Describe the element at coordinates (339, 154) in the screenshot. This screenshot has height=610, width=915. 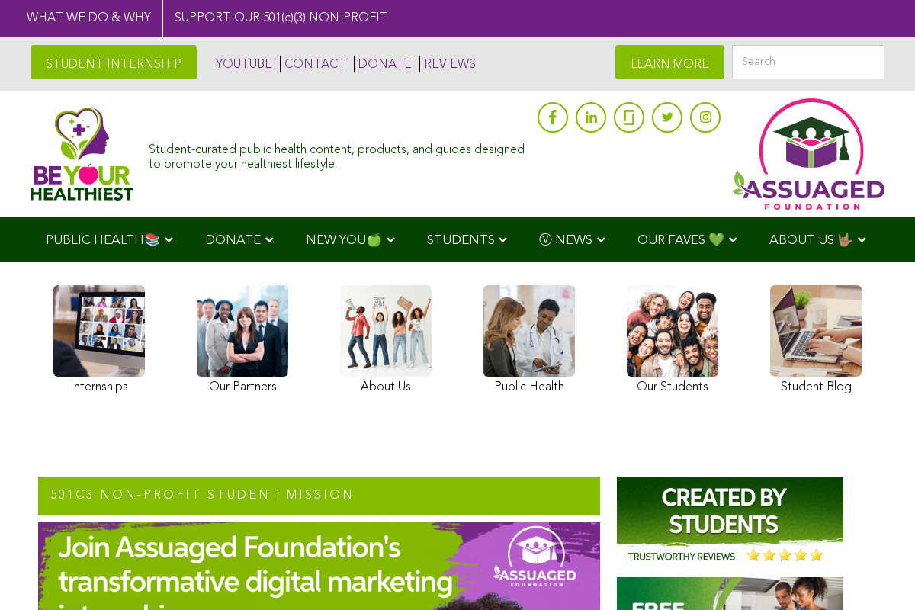
I see `div: Student-curated public health content, products, and guides designed to promote your healthiest l...` at that location.